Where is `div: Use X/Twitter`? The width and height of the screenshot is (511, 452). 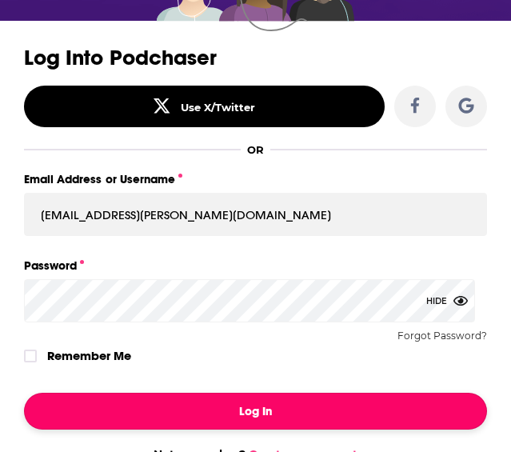
div: Use X/Twitter is located at coordinates (218, 107).